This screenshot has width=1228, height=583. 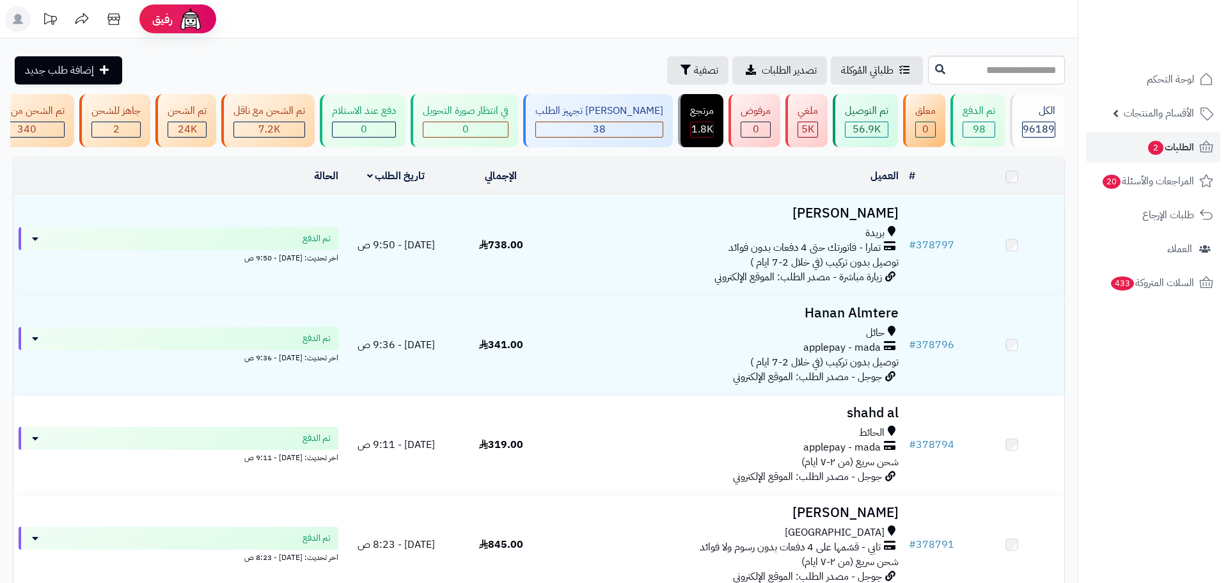 What do you see at coordinates (268, 120) in the screenshot?
I see `a: تم الشحن مع ناقل 7.2K` at bounding box center [268, 120].